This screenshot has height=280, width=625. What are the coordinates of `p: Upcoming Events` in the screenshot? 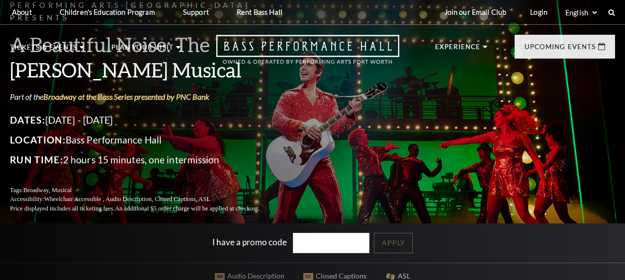 It's located at (560, 50).